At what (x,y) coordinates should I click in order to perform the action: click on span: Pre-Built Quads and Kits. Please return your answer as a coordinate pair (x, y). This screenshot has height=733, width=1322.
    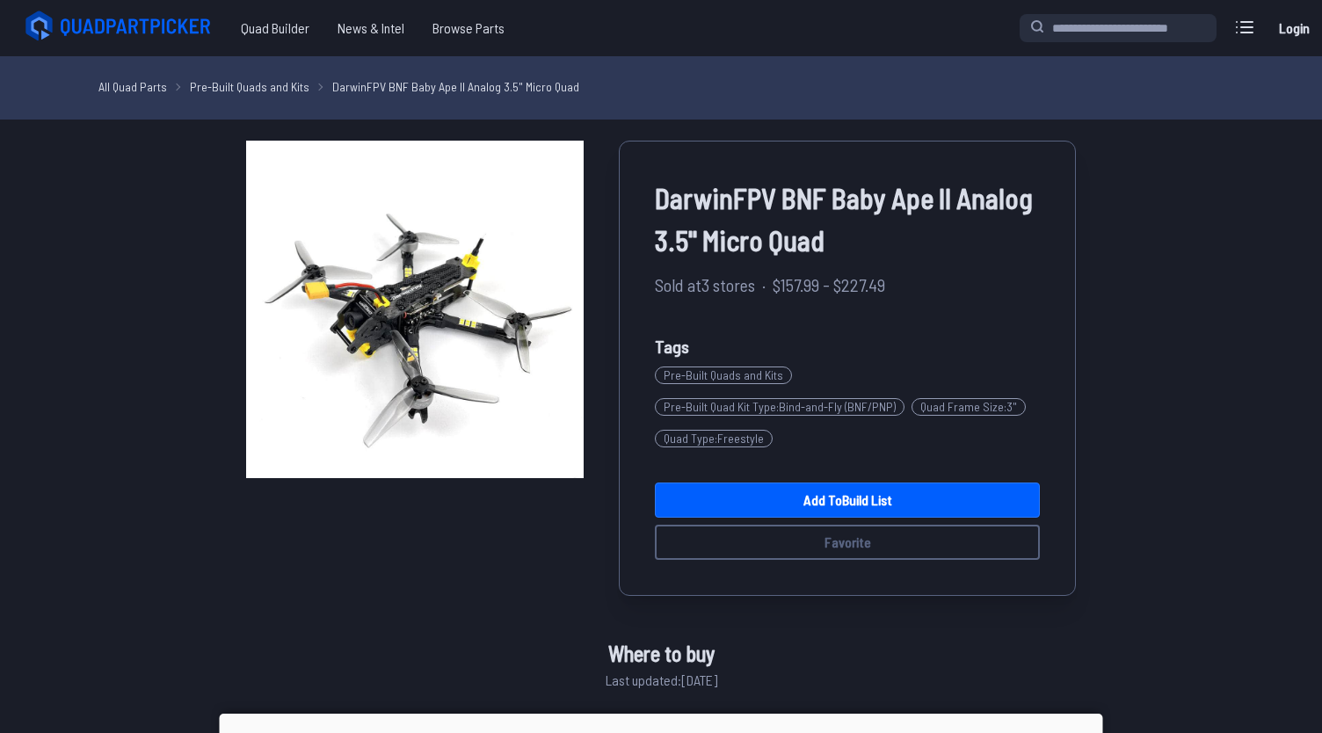
    Looking at the image, I should click on (723, 375).